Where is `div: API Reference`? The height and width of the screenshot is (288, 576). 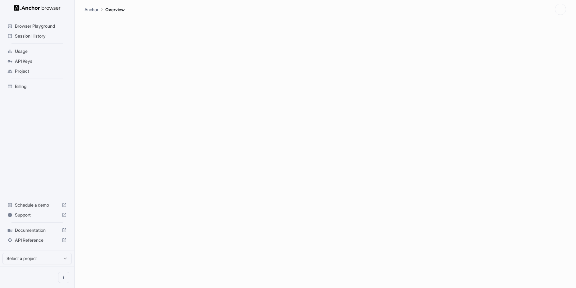 div: API Reference is located at coordinates (37, 240).